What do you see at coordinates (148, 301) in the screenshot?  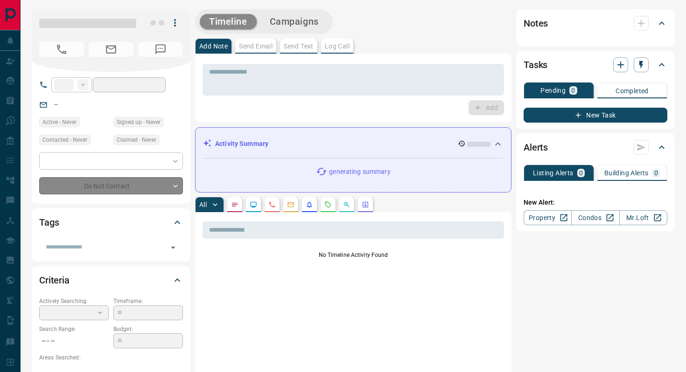 I see `p: Timeframe:` at bounding box center [148, 301].